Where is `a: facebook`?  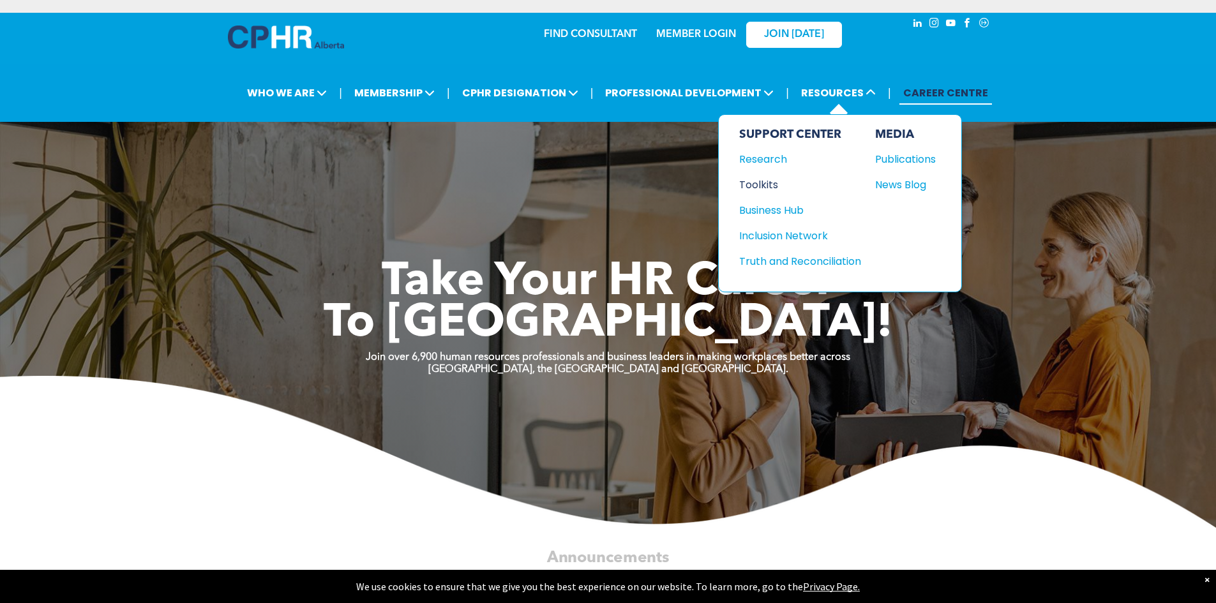 a: facebook is located at coordinates (968, 24).